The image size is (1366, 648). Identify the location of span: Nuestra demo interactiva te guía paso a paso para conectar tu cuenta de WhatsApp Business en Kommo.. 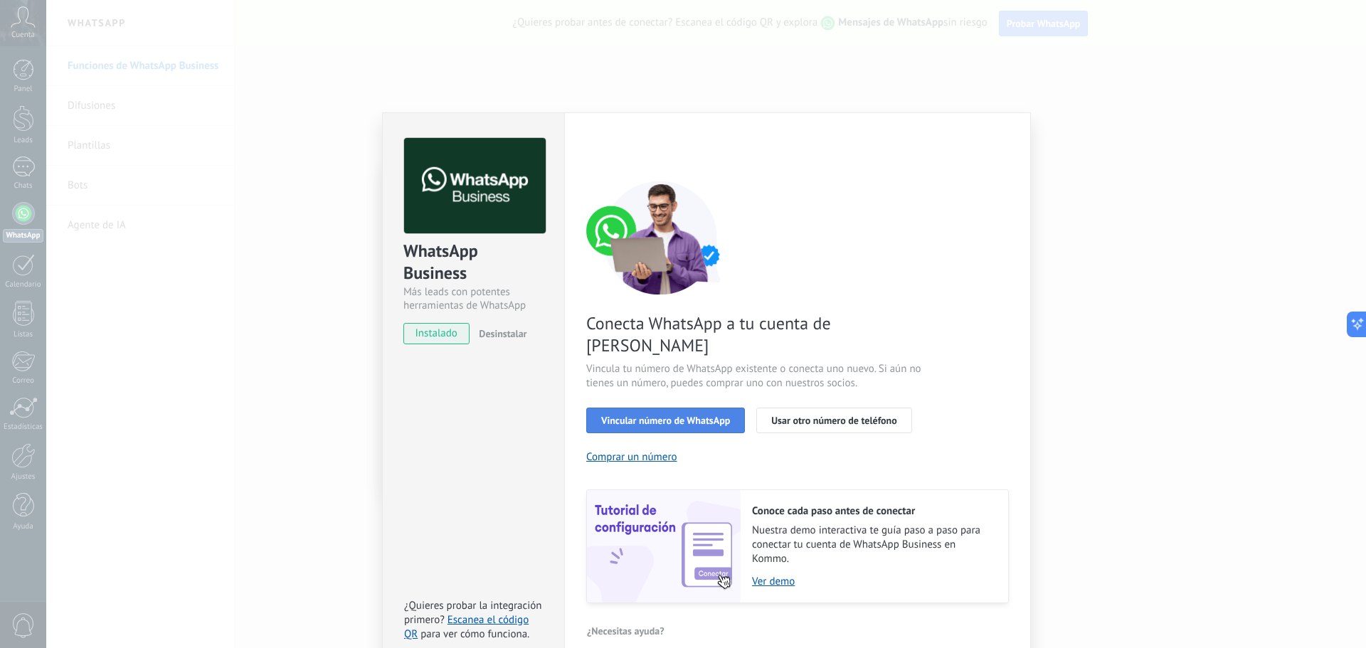
(873, 545).